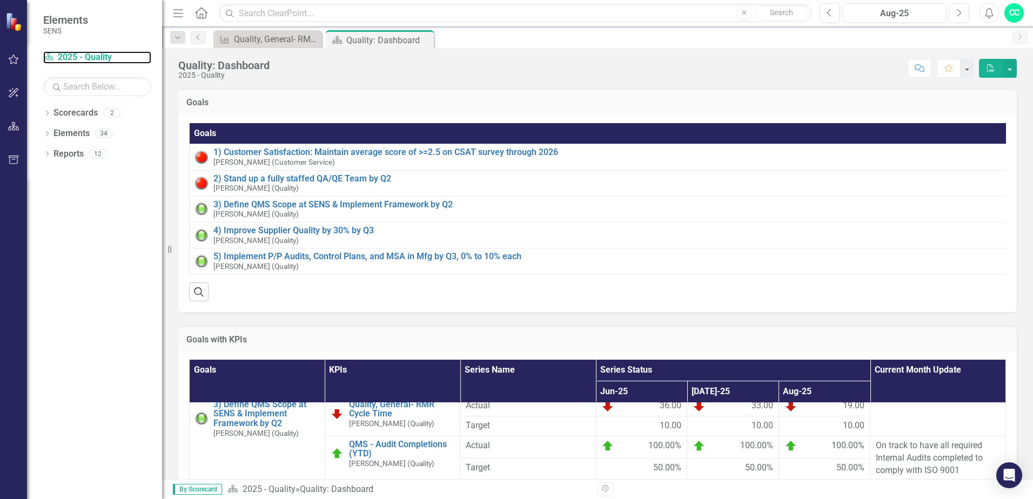 The image size is (1033, 499). I want to click on h3: Goals, so click(598, 103).